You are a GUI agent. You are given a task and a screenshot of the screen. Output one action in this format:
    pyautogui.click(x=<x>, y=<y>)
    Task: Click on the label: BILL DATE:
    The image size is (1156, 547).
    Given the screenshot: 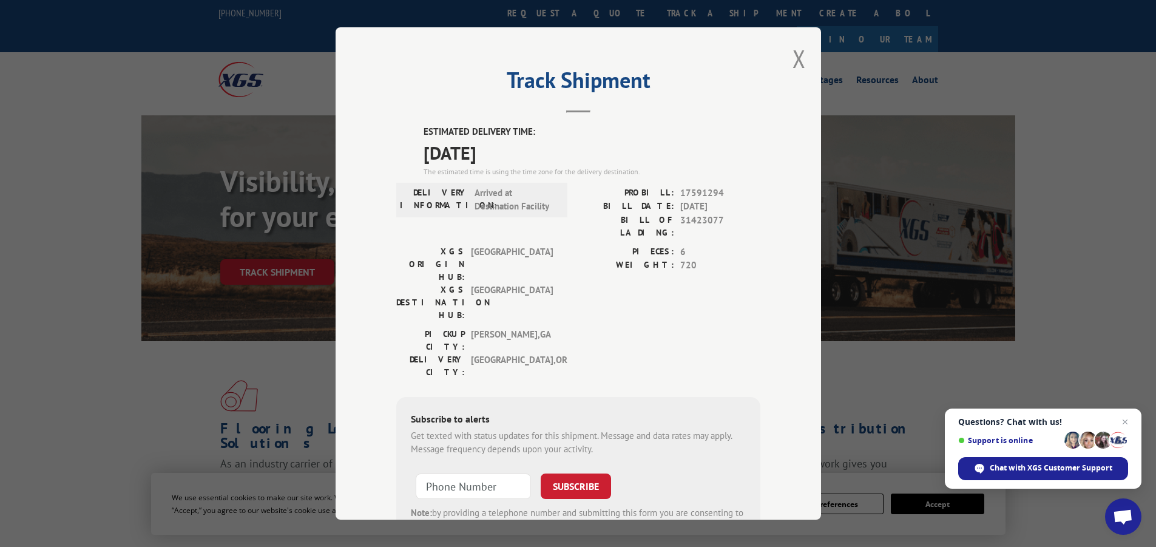 What is the action you would take?
    pyautogui.click(x=626, y=206)
    